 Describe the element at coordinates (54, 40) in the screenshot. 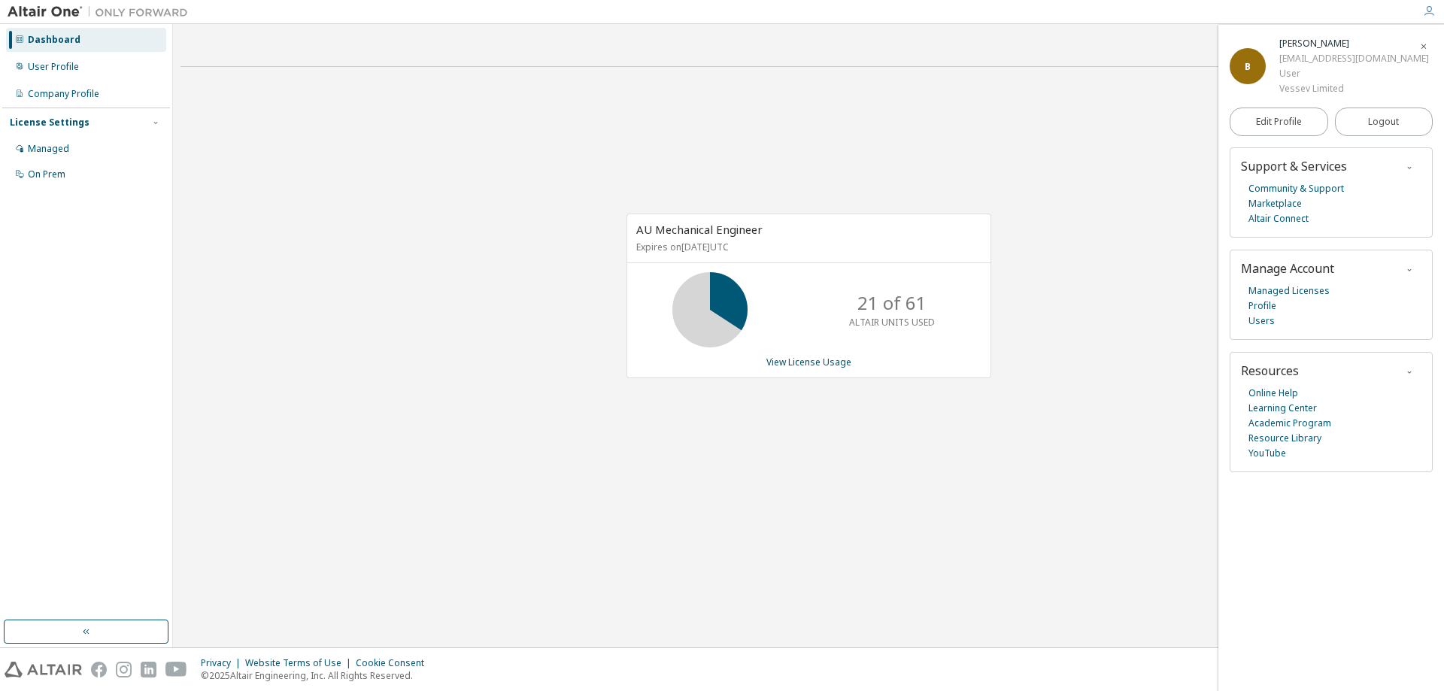

I see `div: Dashboard` at that location.